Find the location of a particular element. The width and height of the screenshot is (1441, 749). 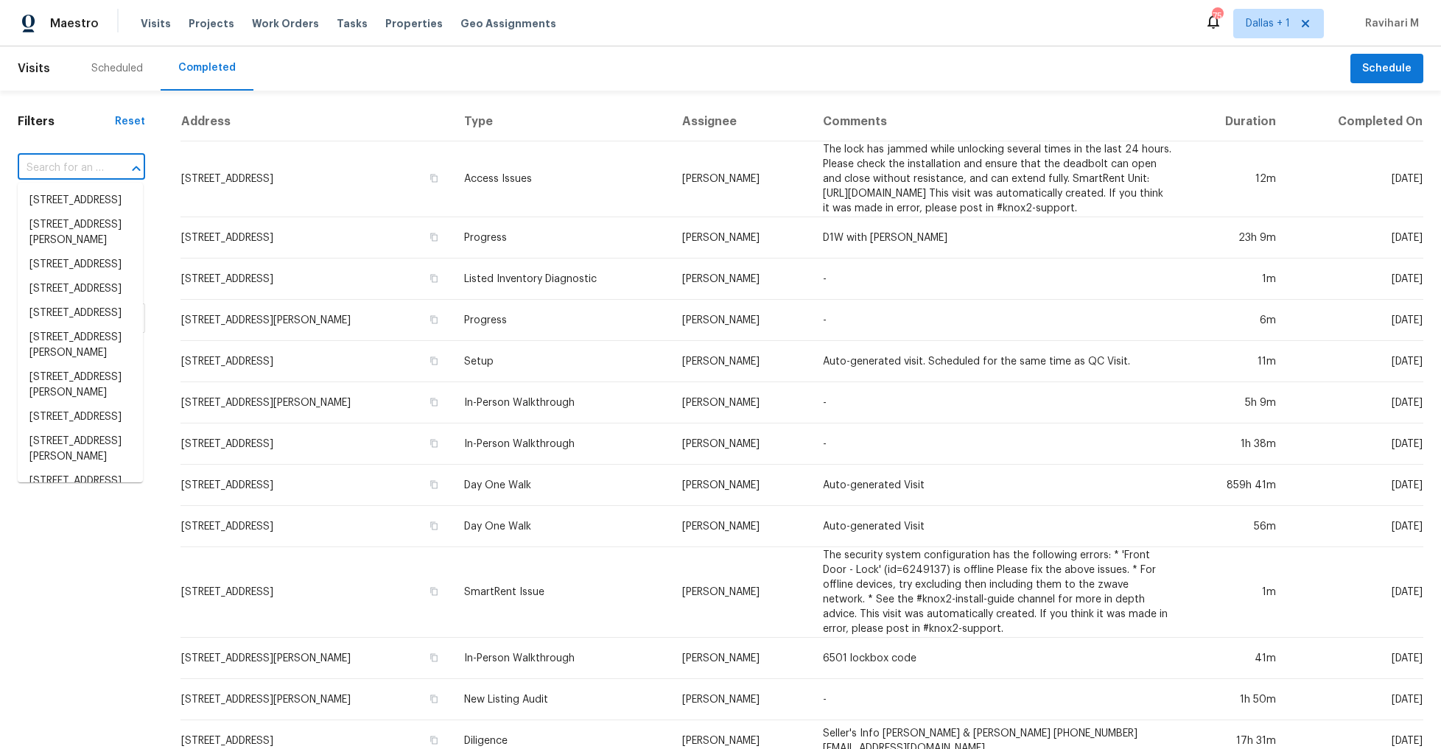

th: Completed On is located at coordinates (1355, 122).